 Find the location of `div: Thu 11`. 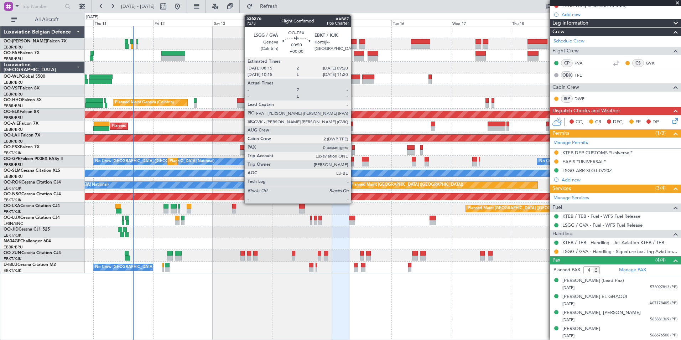

div: Thu 11 is located at coordinates (123, 23).